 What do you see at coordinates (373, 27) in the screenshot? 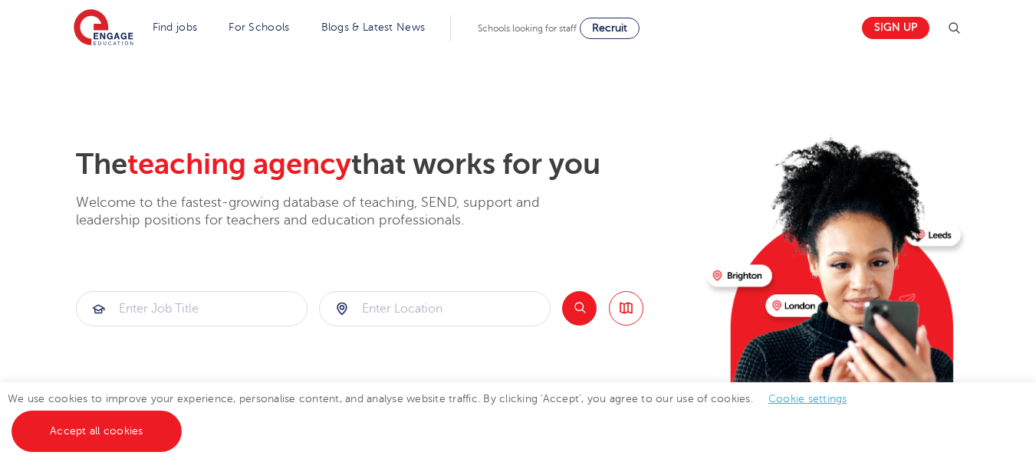
I see `a: Blogs & Latest News` at bounding box center [373, 27].